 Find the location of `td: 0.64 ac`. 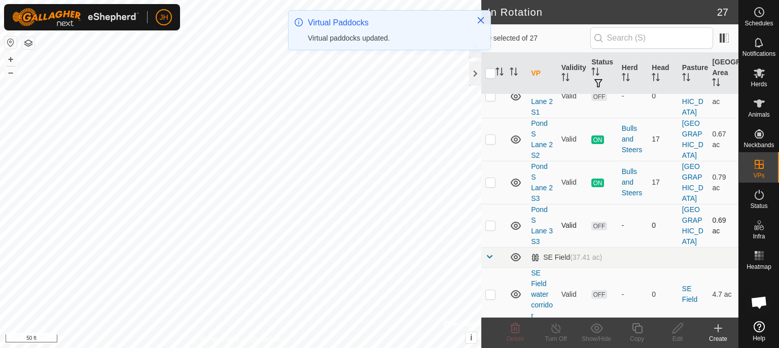

td: 0.64 ac is located at coordinates (723, 96).